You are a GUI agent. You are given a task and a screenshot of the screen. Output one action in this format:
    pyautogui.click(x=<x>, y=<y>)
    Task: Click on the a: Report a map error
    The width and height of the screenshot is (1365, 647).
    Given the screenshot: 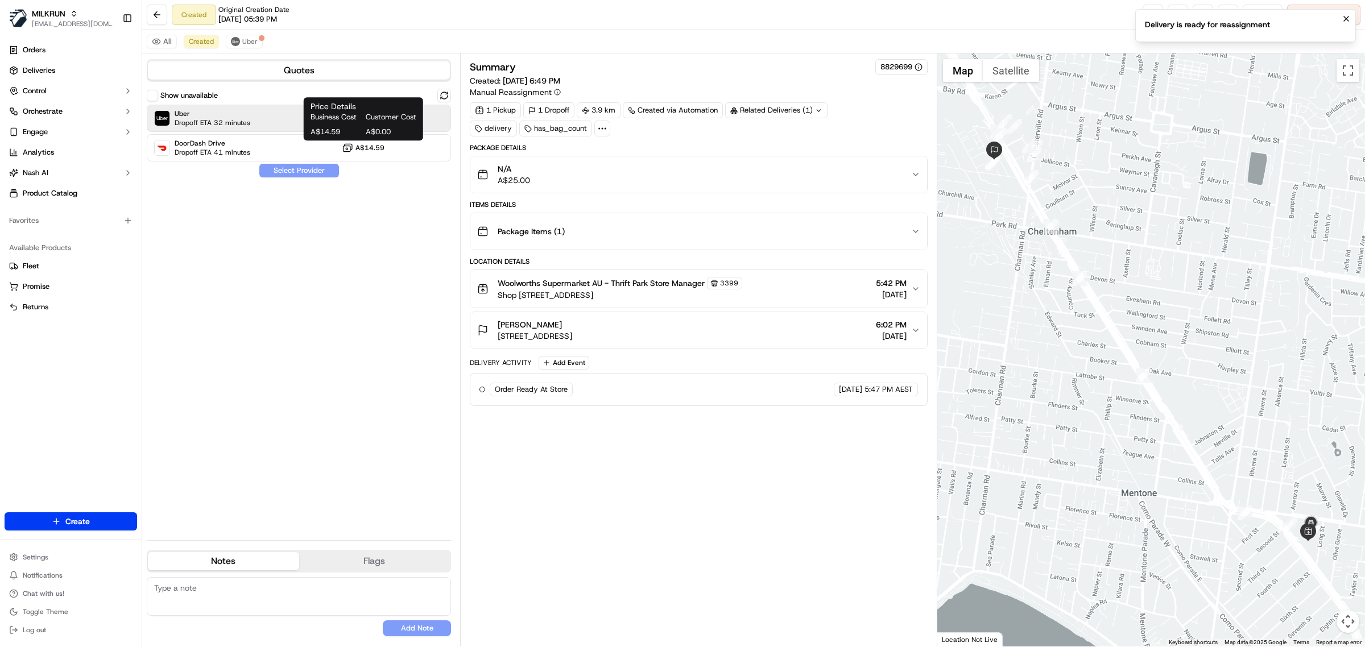 What is the action you would take?
    pyautogui.click(x=1339, y=642)
    